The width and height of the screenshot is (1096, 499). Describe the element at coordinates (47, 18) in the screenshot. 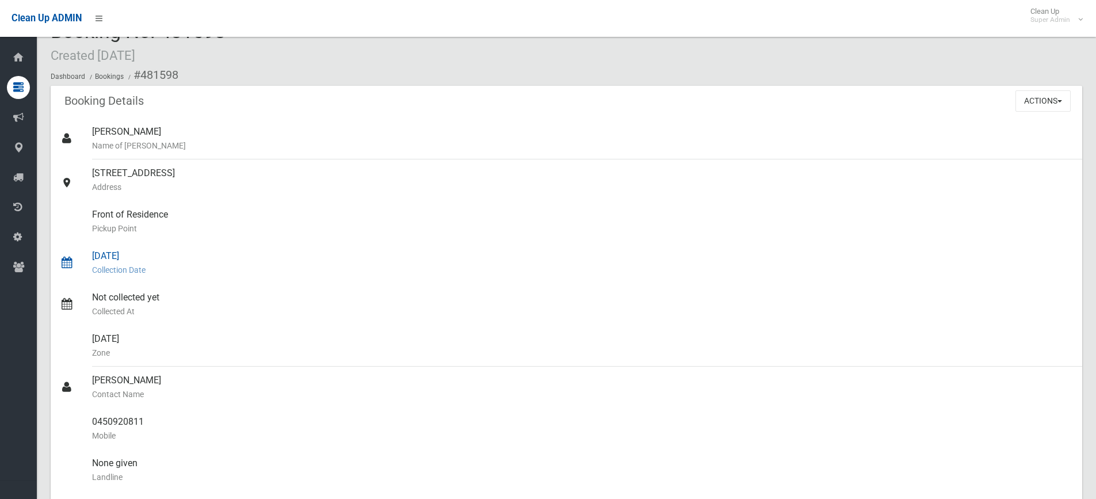

I see `span: Clean Up ADMIN` at that location.